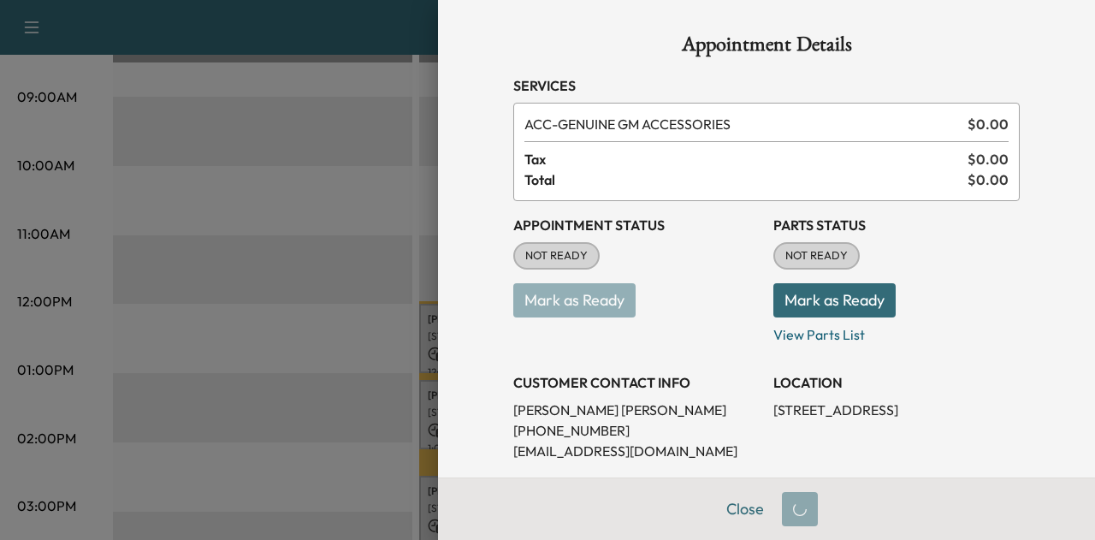 The height and width of the screenshot is (540, 1095). What do you see at coordinates (745, 509) in the screenshot?
I see `button: Close` at bounding box center [745, 509].